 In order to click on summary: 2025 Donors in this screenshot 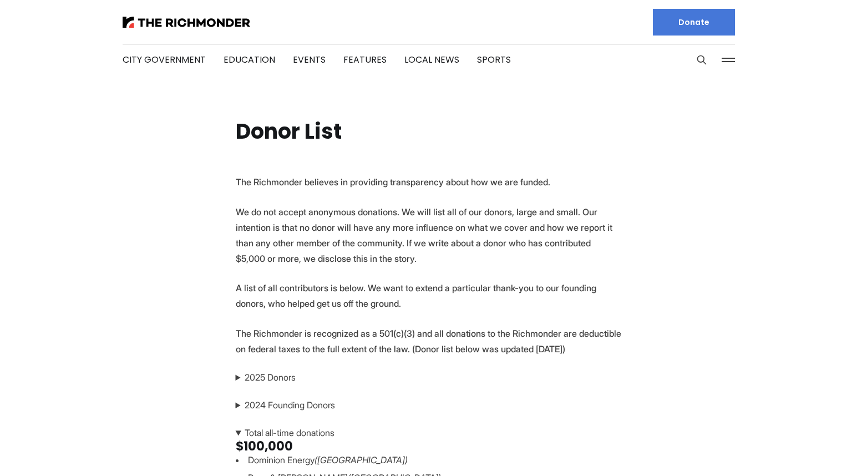, I will do `click(429, 377)`.